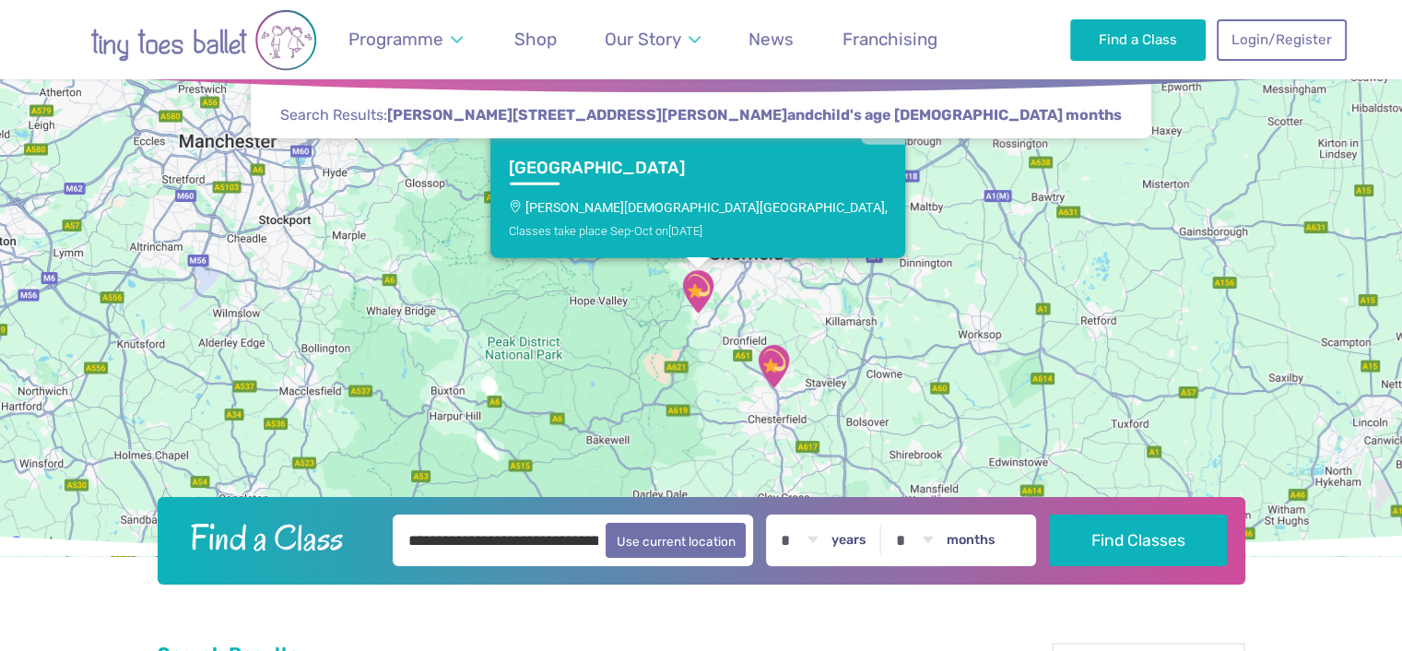 This screenshot has height=651, width=1402. I want to click on strong: and, so click(754, 114).